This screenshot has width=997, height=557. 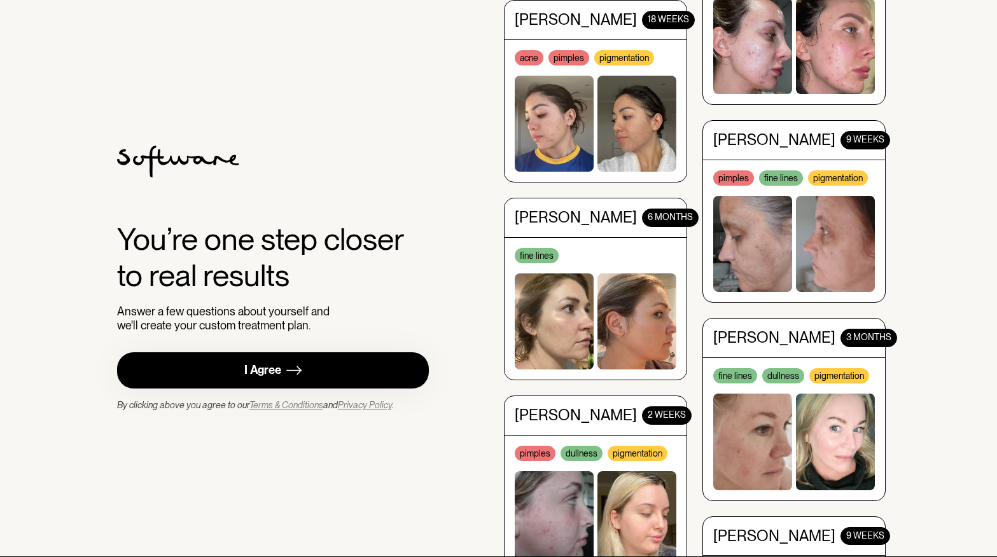 What do you see at coordinates (226, 318) in the screenshot?
I see `div: Answer a few questions about yourself and we'll create your custom treatment plan.` at bounding box center [226, 318].